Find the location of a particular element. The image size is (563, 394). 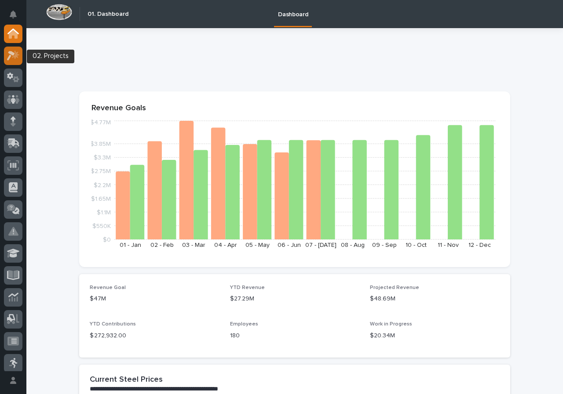

h2: 01. Dashboard is located at coordinates (108, 14).